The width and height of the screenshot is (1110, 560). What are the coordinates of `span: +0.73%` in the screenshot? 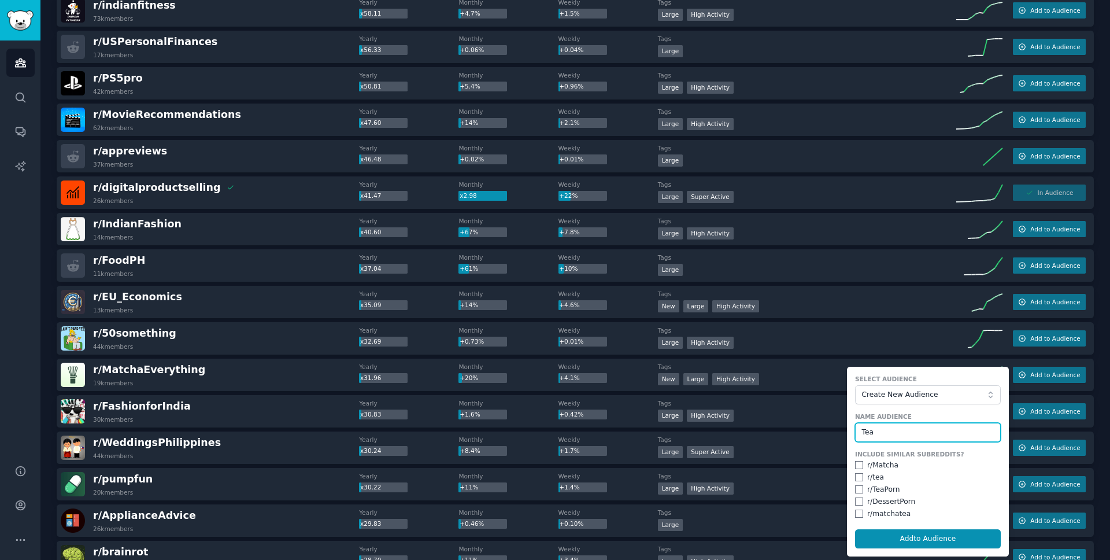 It's located at (472, 341).